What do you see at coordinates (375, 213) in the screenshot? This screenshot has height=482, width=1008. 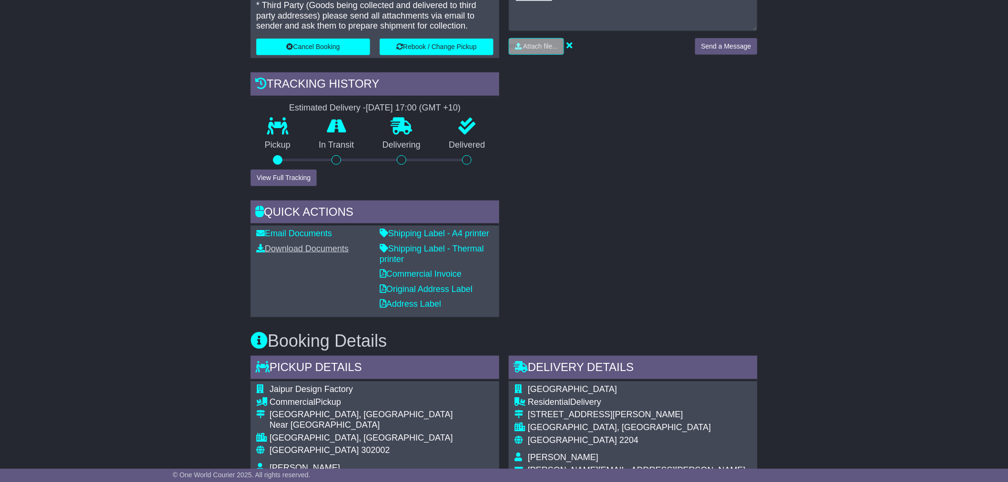 I see `div: Quick Actions` at bounding box center [375, 213].